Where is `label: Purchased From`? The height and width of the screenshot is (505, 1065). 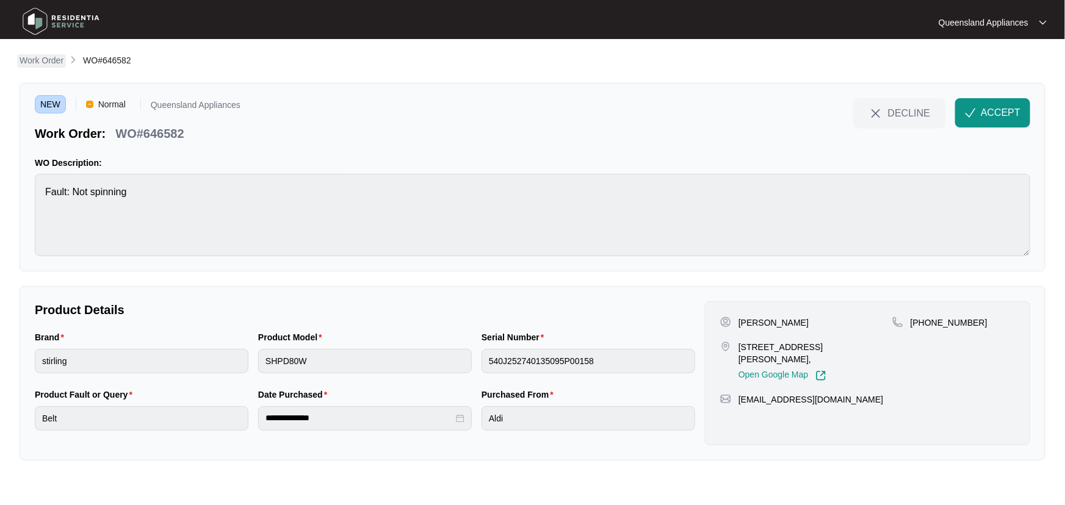
label: Purchased From is located at coordinates (520, 395).